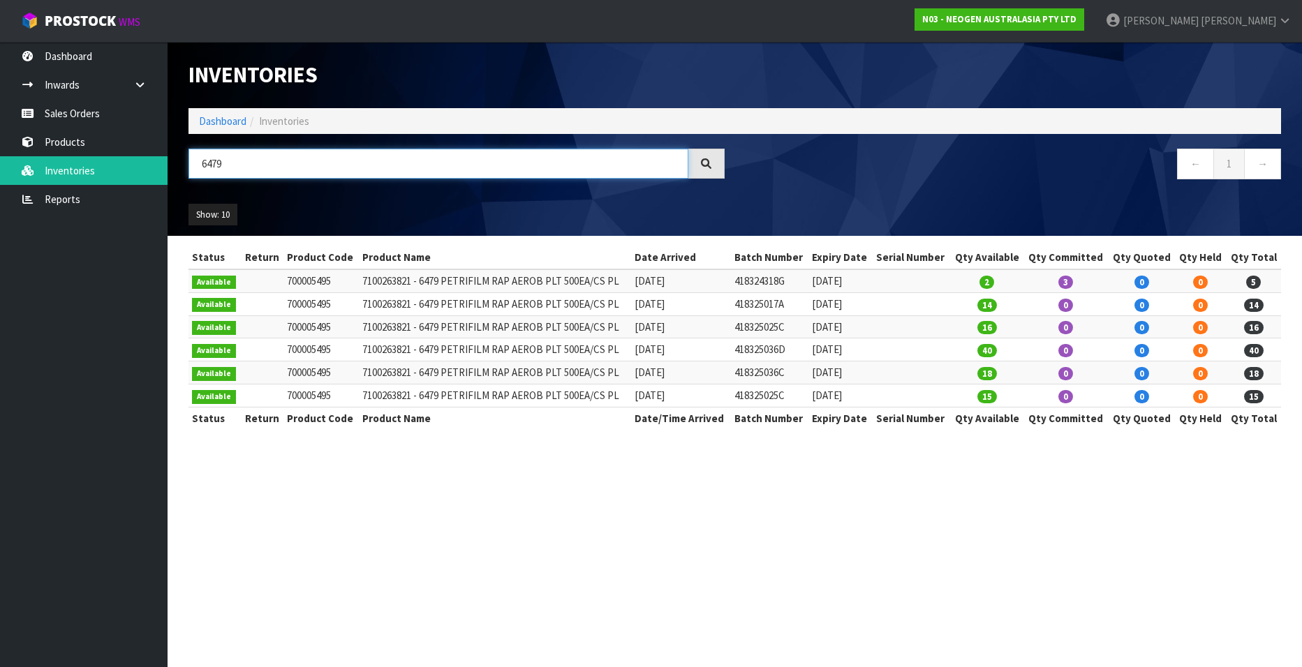 The image size is (1302, 667). Describe the element at coordinates (457, 75) in the screenshot. I see `h1: Inventories` at that location.